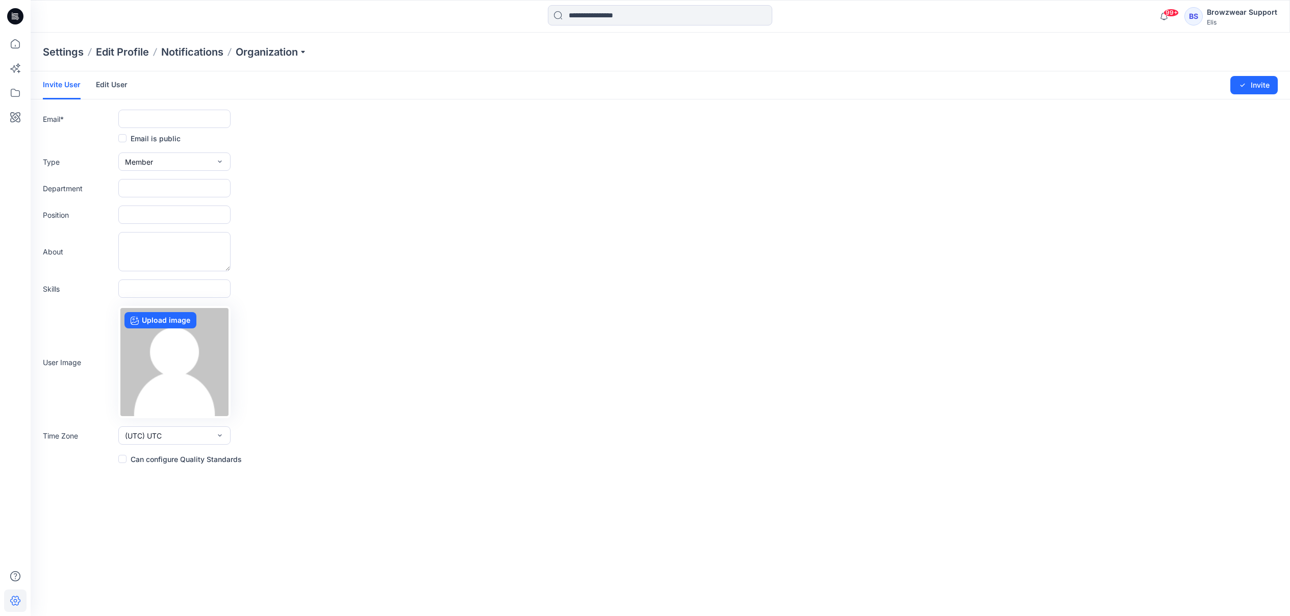 The height and width of the screenshot is (616, 1290). Describe the element at coordinates (79, 362) in the screenshot. I see `label: User Image` at that location.